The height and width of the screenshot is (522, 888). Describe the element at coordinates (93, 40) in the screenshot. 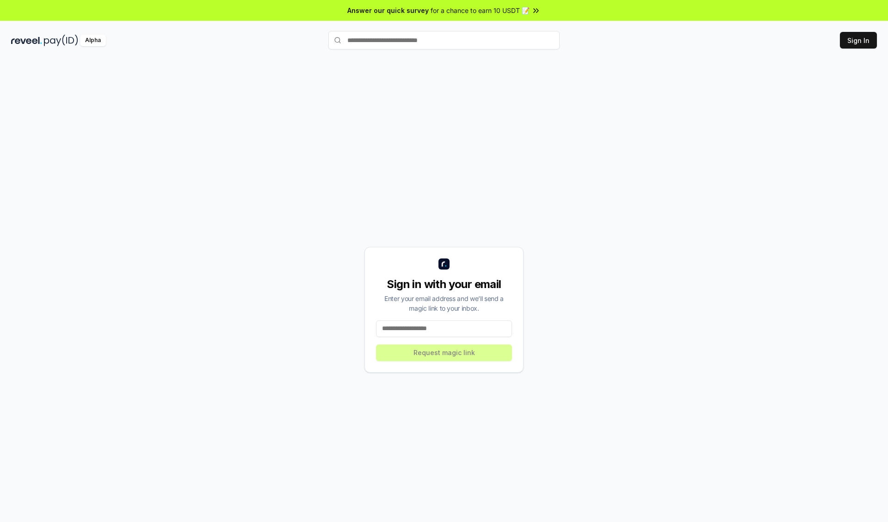

I see `div: Alpha` at that location.